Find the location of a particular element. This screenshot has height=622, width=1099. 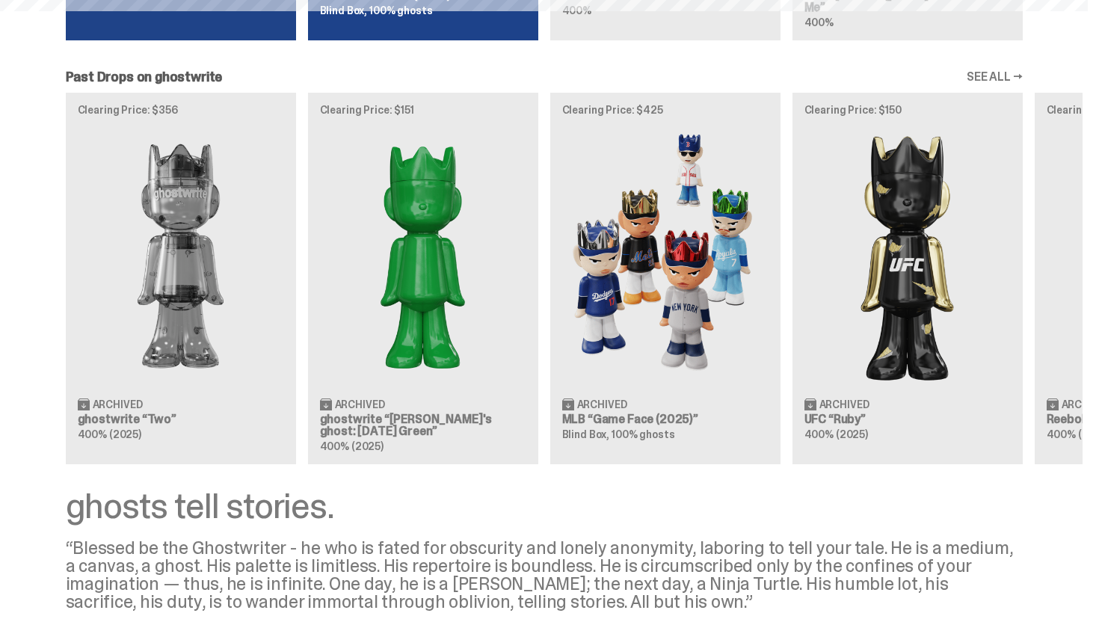

h2: Past Drops on ghostwrite is located at coordinates (144, 77).